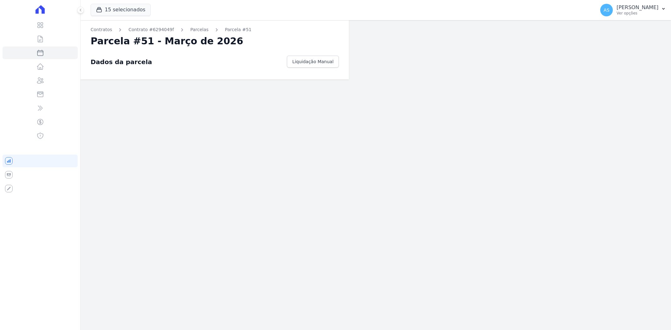 The height and width of the screenshot is (330, 671). I want to click on span: AS, so click(607, 10).